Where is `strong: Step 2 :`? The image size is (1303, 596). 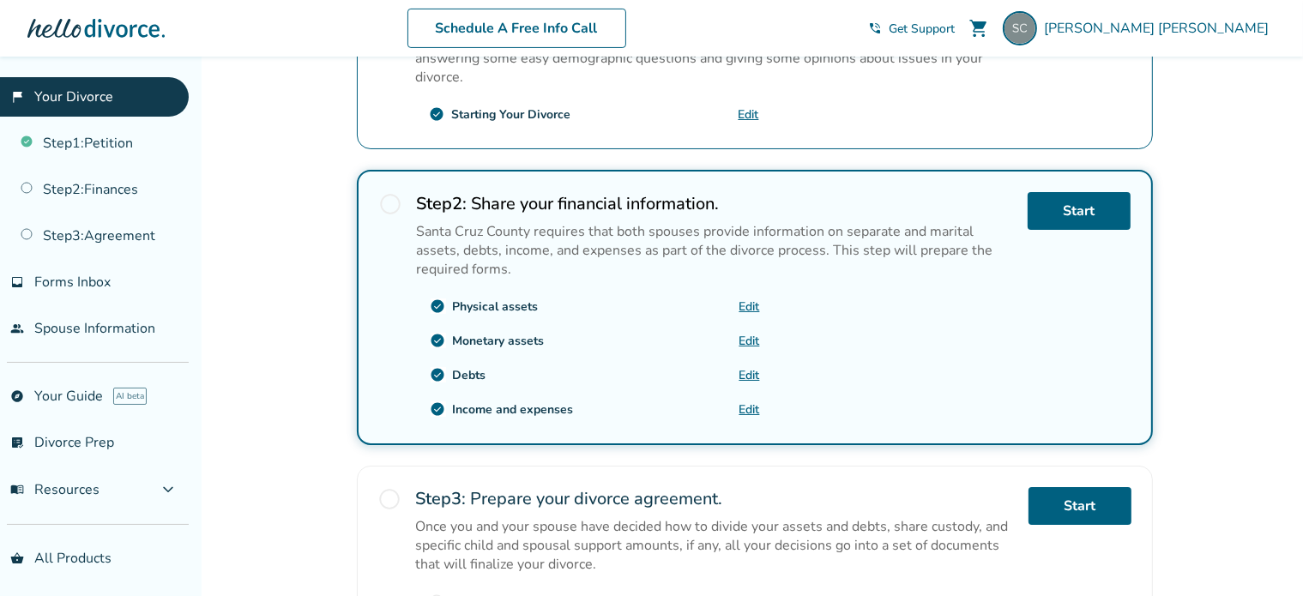 strong: Step 2 : is located at coordinates (442, 203).